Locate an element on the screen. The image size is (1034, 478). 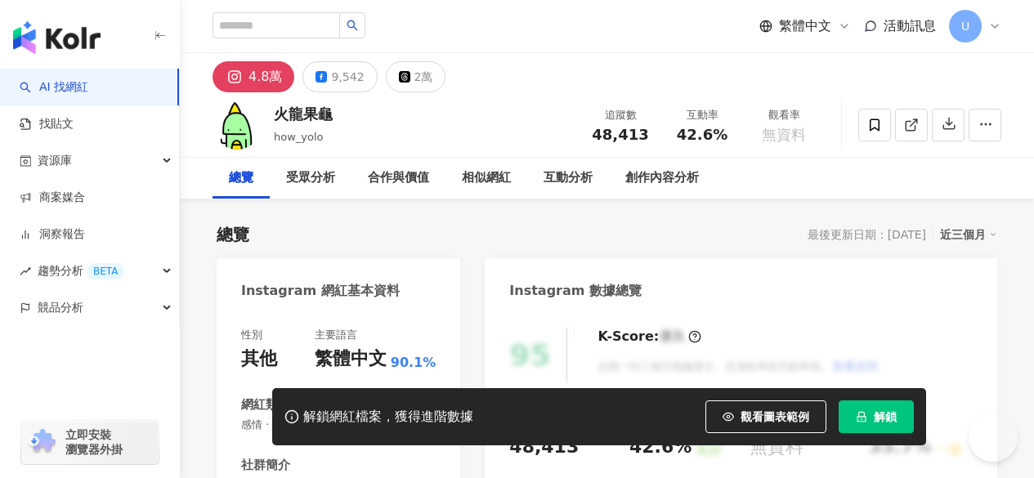
div: 解鎖網紅檔案，獲得進階數據 is located at coordinates (388, 417).